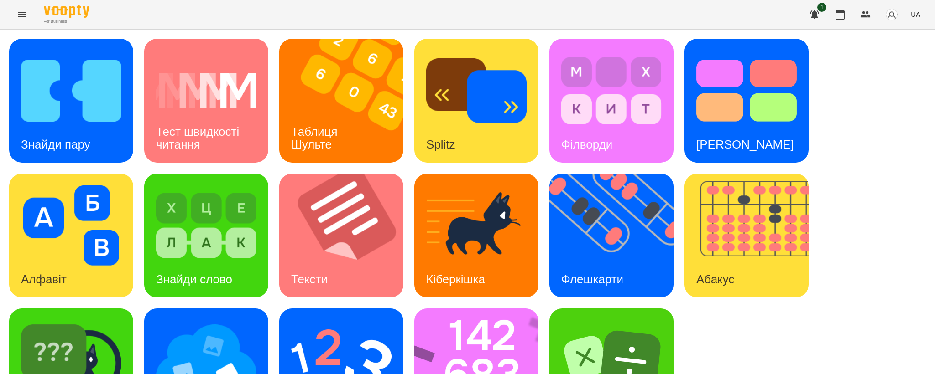 The image size is (935, 374). Describe the element at coordinates (194, 280) in the screenshot. I see `h3: Знайди слово` at that location.